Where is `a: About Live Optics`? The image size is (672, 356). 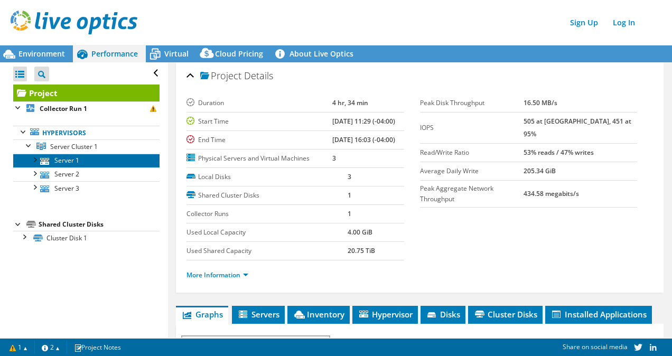
a: About Live Optics is located at coordinates (316, 54).